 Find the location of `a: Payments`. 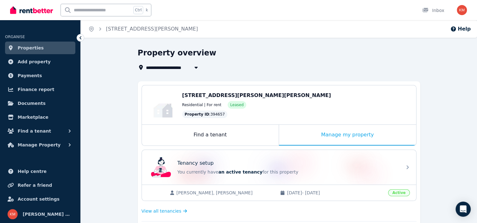

a: Payments is located at coordinates (40, 76).